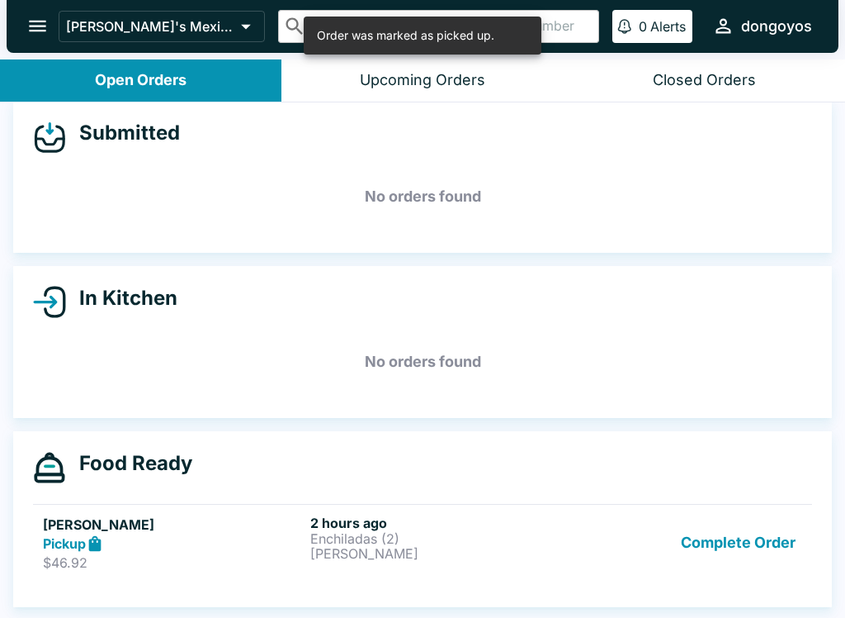  I want to click on p: Alerts, so click(668, 26).